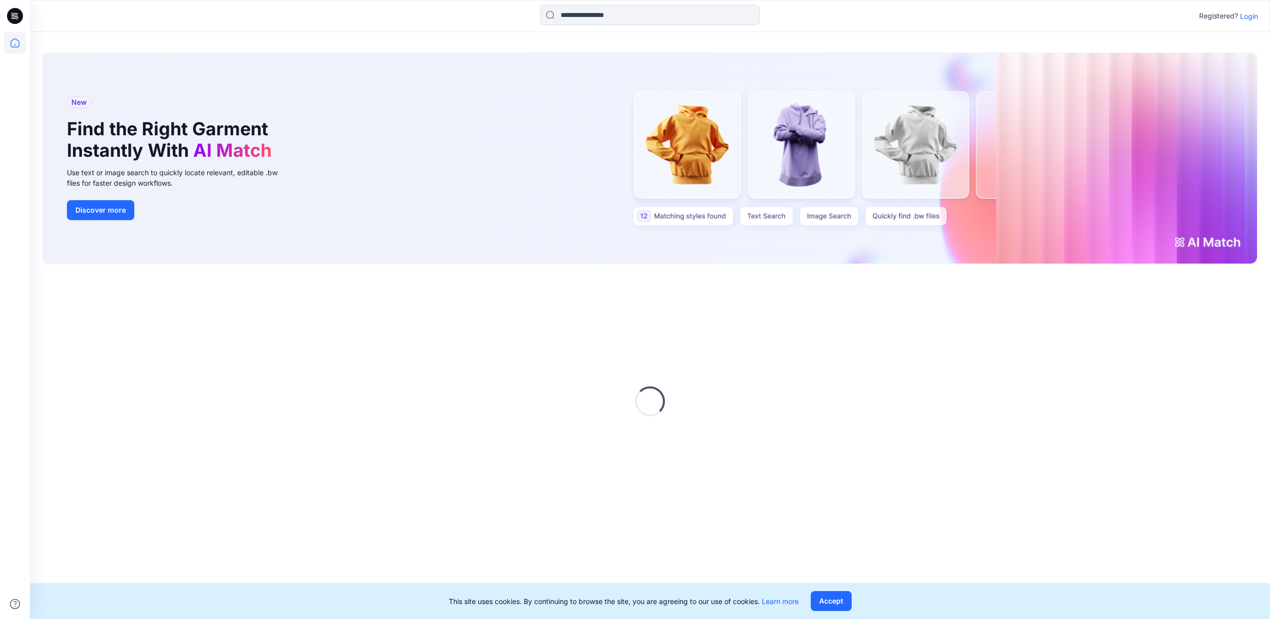 The image size is (1270, 619). Describe the element at coordinates (100, 210) in the screenshot. I see `a: Discover more` at that location.